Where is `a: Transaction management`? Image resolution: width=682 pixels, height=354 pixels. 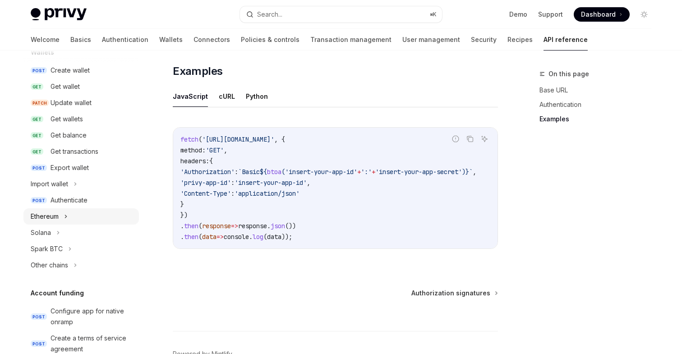 a: Transaction management is located at coordinates (351, 40).